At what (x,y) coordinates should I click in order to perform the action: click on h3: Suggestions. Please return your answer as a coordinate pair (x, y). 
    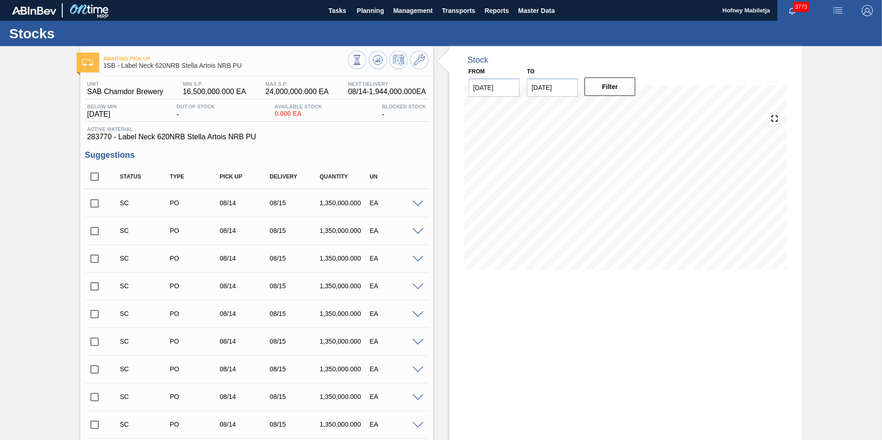
    Looking at the image, I should click on (256, 155).